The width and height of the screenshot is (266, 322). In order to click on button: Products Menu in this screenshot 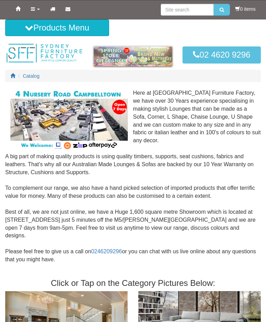, I will do `click(57, 28)`.